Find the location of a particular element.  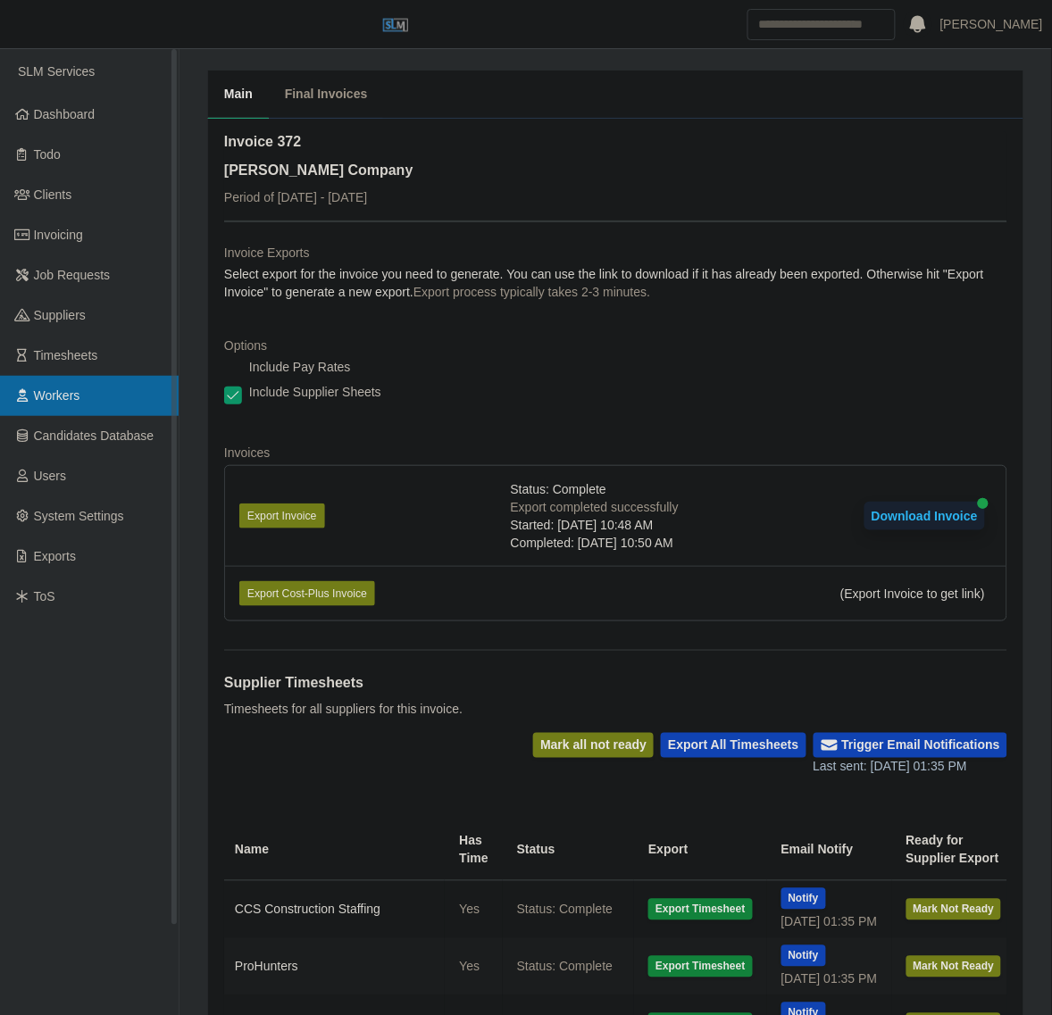

h2: Invoice 372 is located at coordinates (319, 142).